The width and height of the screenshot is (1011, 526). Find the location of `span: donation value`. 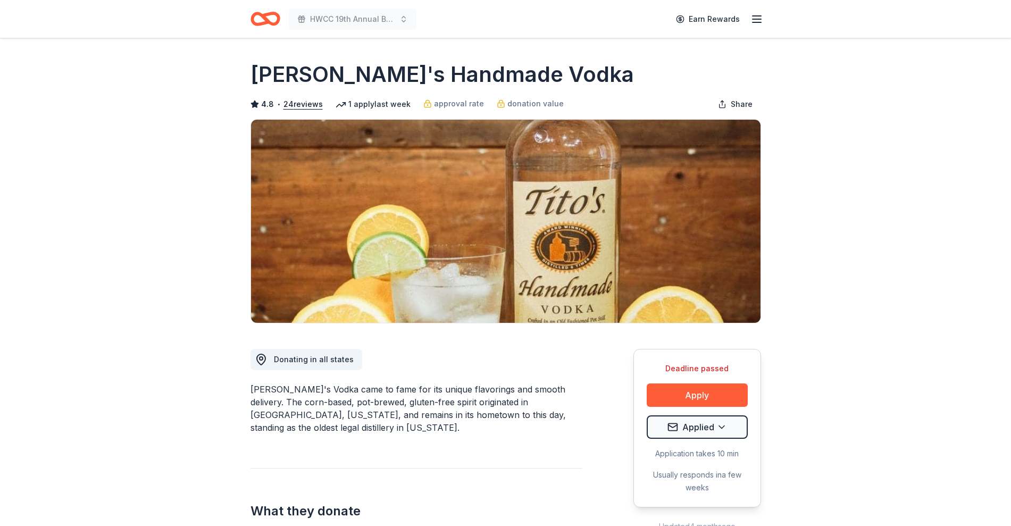

span: donation value is located at coordinates (536, 104).